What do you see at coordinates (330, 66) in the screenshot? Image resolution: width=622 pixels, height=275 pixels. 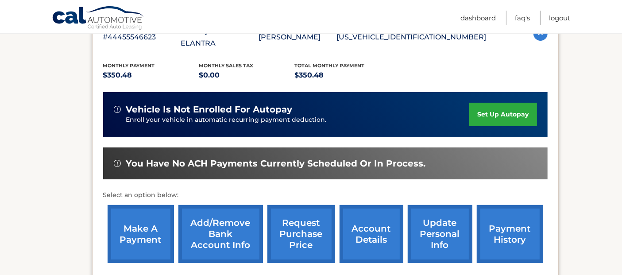 I see `span: Total Monthly Payment` at bounding box center [330, 66].